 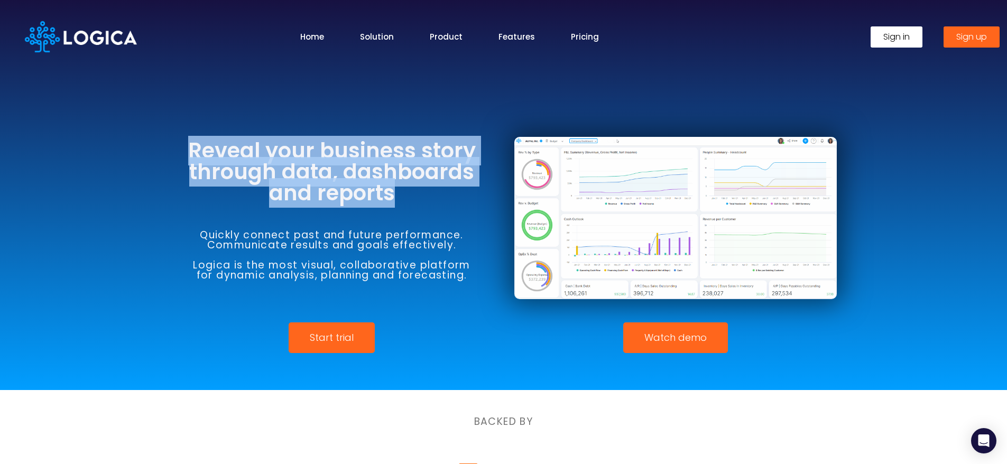 What do you see at coordinates (516, 36) in the screenshot?
I see `a: Features` at bounding box center [516, 36].